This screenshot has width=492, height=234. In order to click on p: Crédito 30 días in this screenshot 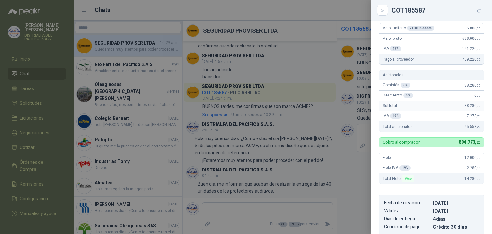, I will do `click(456, 226)`.